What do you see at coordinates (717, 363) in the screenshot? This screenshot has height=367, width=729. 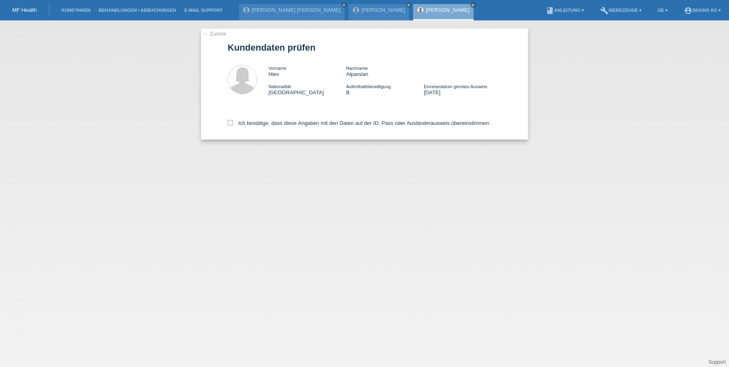 I see `a: Support` at bounding box center [717, 363].